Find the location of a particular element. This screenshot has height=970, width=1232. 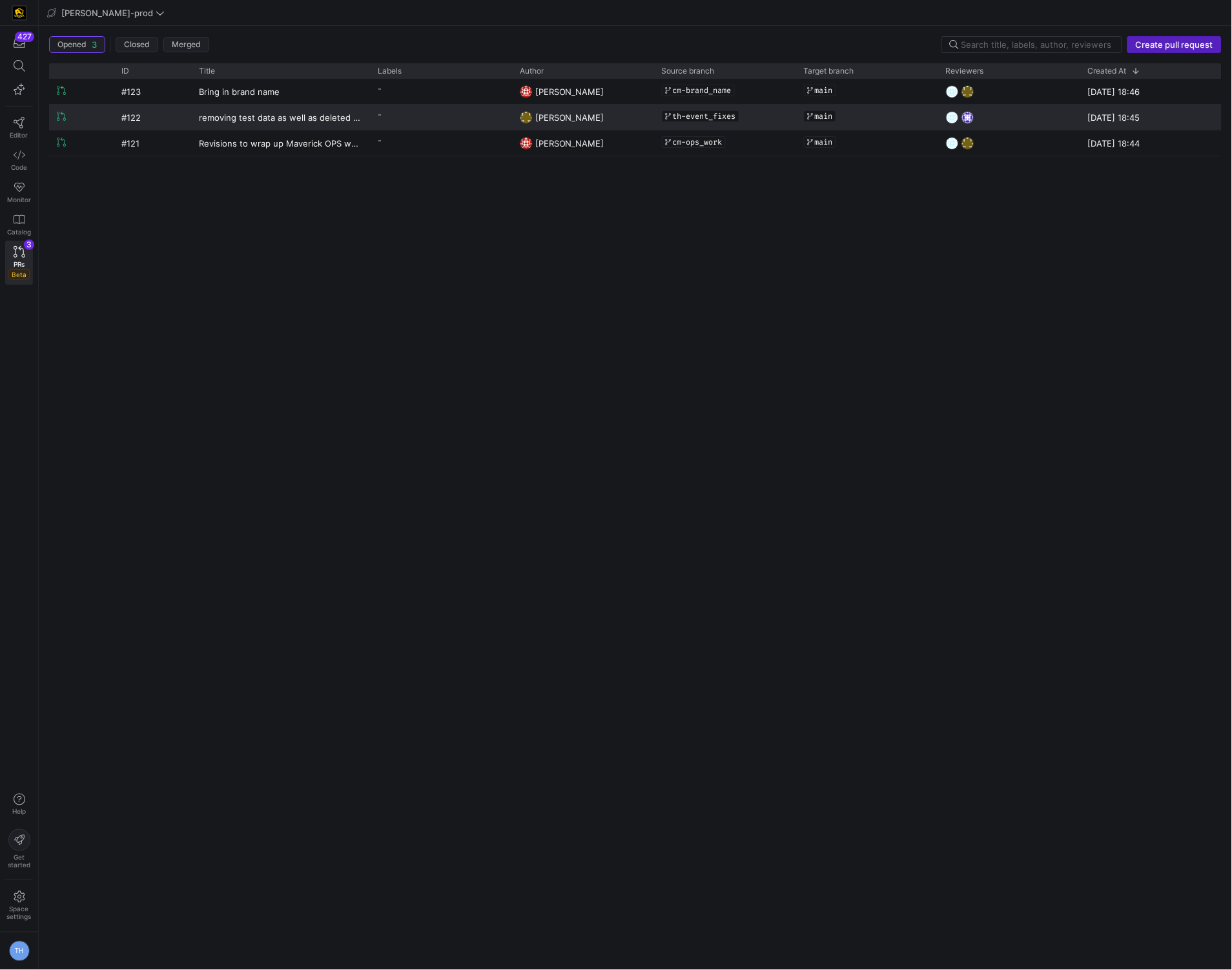

span: ID is located at coordinates (125, 71).